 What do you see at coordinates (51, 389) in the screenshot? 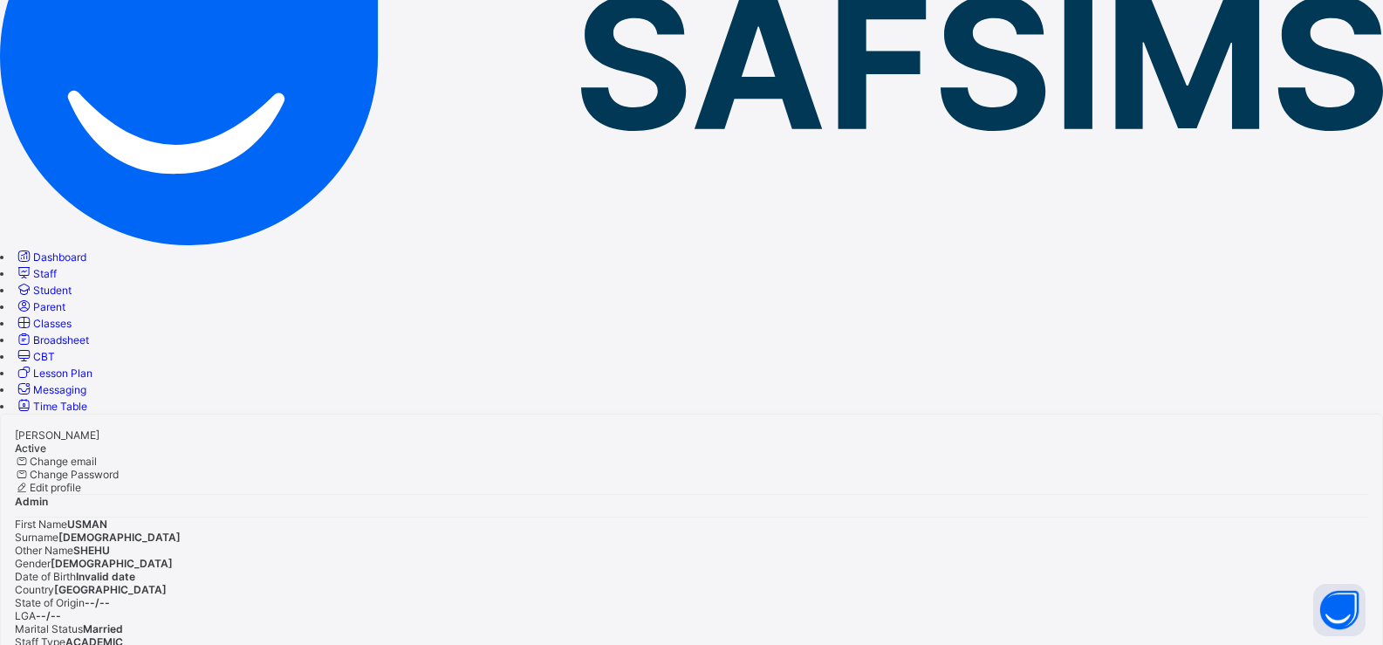
I see `a: Messaging` at bounding box center [51, 389].